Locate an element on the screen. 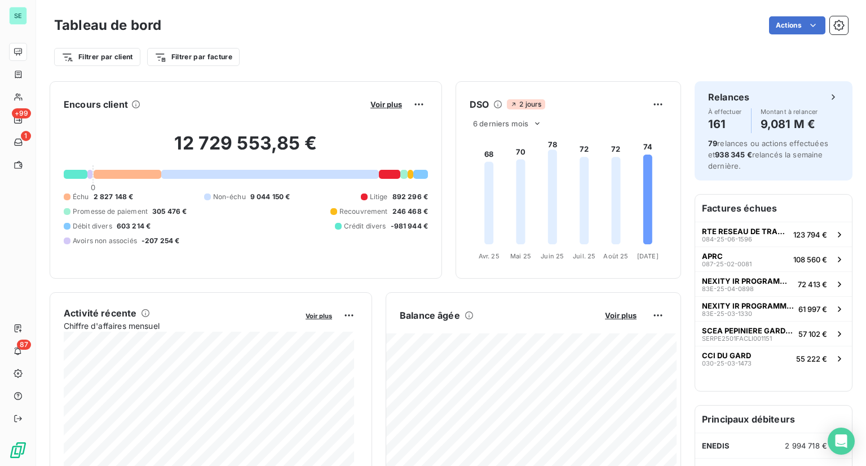 The image size is (866, 466). tspan: Mai 25 is located at coordinates (520, 256).